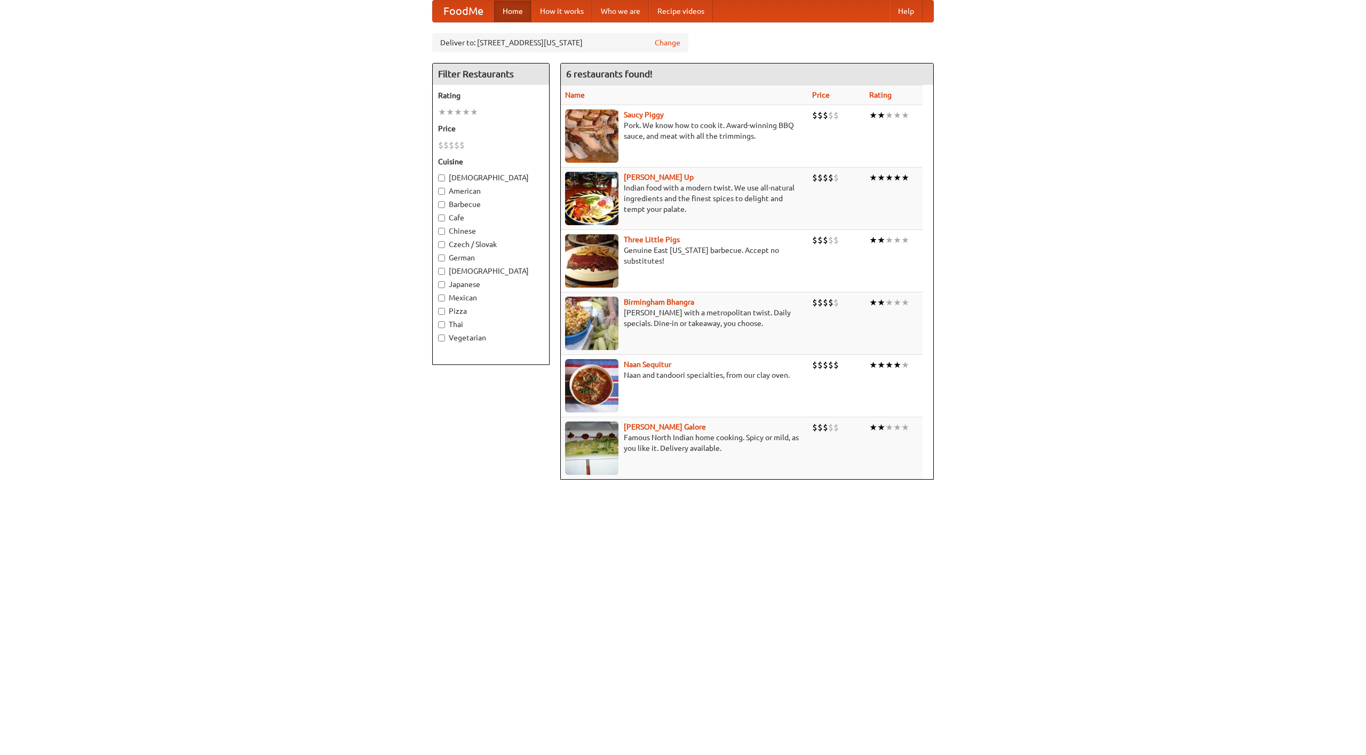 The width and height of the screenshot is (1366, 755). I want to click on input: American, so click(441, 191).